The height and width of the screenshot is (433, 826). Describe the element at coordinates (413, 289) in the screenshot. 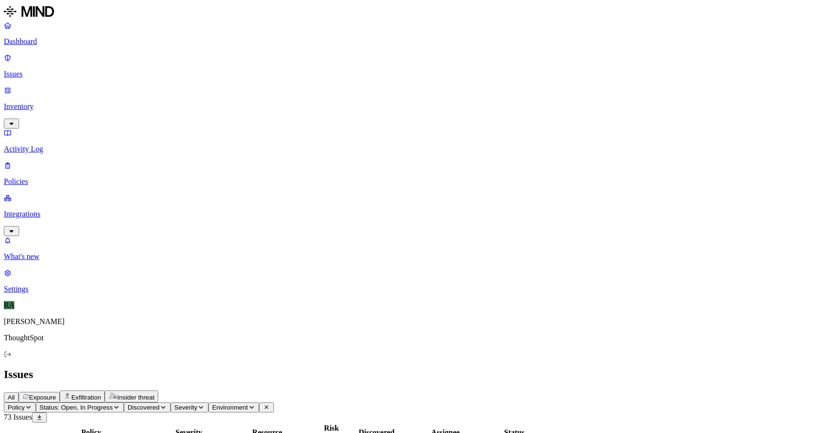

I see `p: Settings` at that location.